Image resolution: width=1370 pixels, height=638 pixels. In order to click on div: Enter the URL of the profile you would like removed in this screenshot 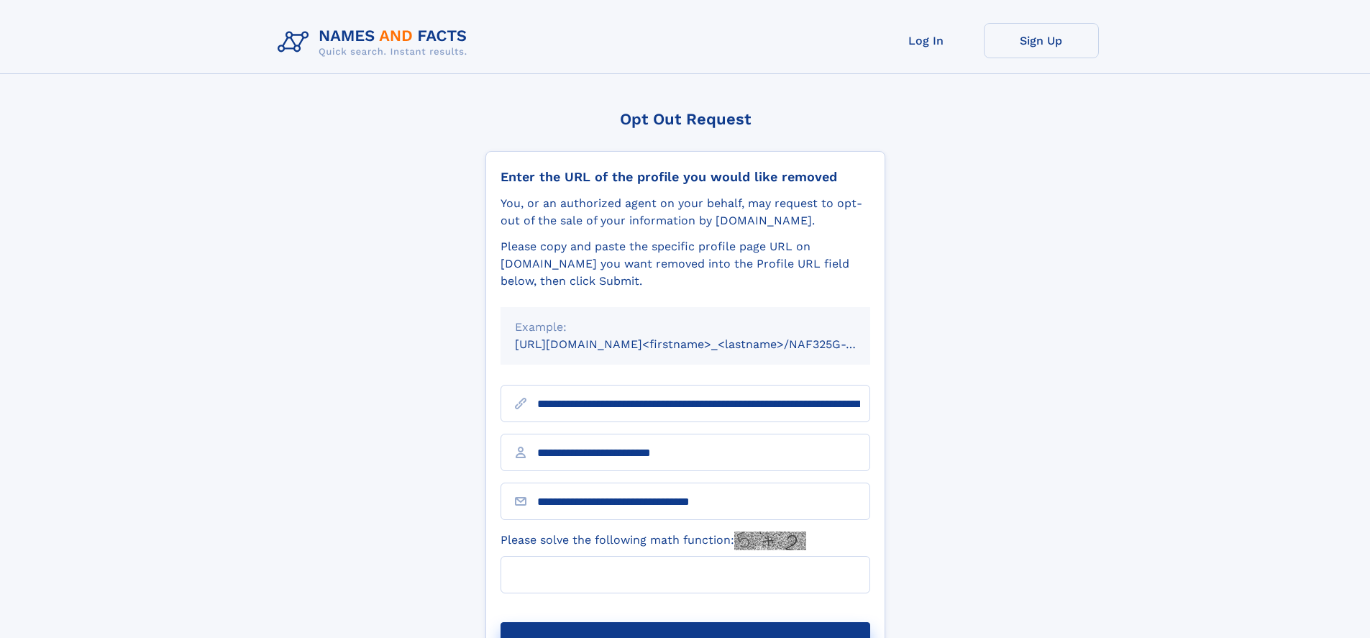, I will do `click(686, 177)`.